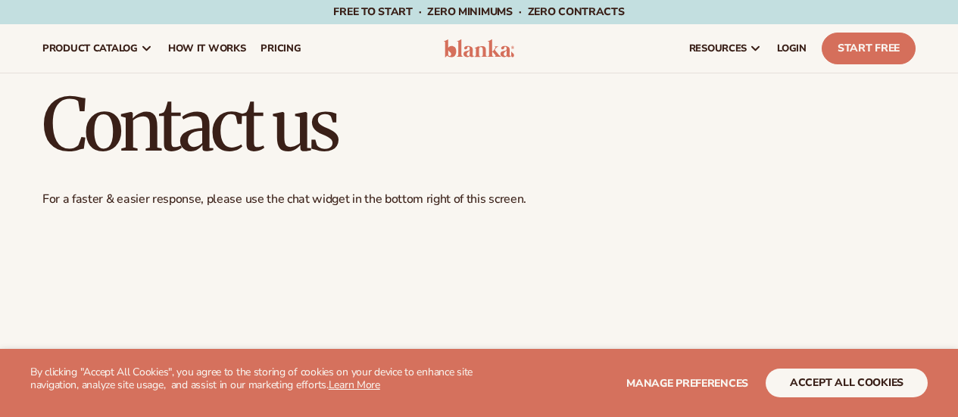  Describe the element at coordinates (718, 48) in the screenshot. I see `span: resources` at that location.